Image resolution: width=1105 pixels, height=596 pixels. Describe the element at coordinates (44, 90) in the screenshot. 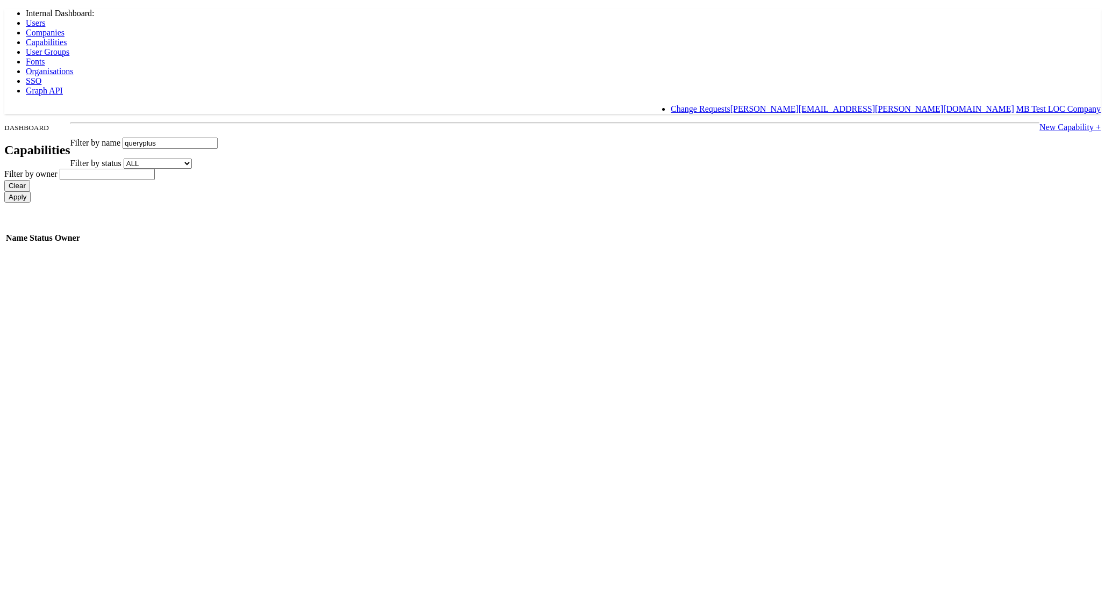

I see `span: Graph API` at that location.